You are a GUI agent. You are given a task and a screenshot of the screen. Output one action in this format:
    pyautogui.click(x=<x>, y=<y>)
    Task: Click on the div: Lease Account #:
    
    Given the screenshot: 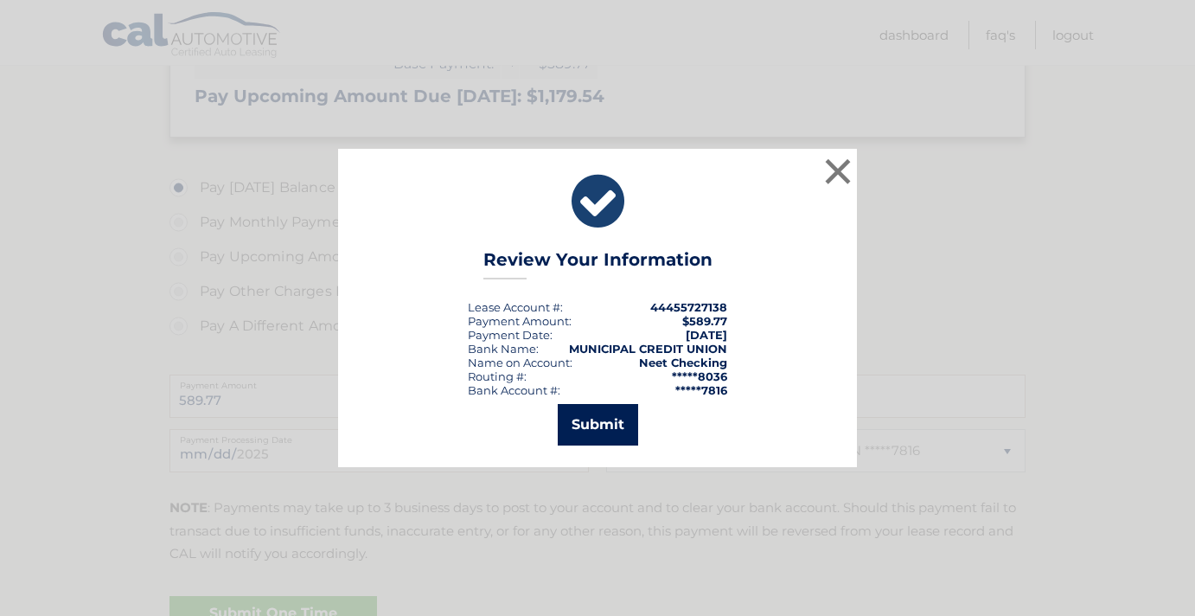 What is the action you would take?
    pyautogui.click(x=515, y=307)
    